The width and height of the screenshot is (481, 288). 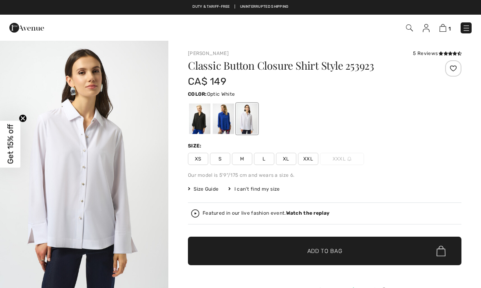 I want to click on span: XXL, so click(x=308, y=159).